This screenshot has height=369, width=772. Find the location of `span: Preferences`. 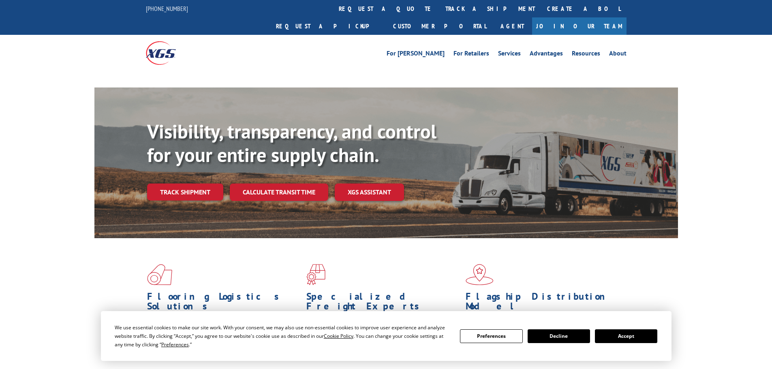

span: Preferences is located at coordinates (175, 345).